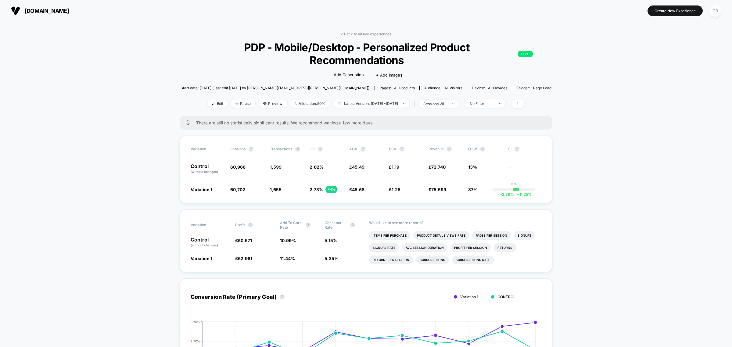 The width and height of the screenshot is (732, 347). I want to click on span: 60,702, so click(238, 189).